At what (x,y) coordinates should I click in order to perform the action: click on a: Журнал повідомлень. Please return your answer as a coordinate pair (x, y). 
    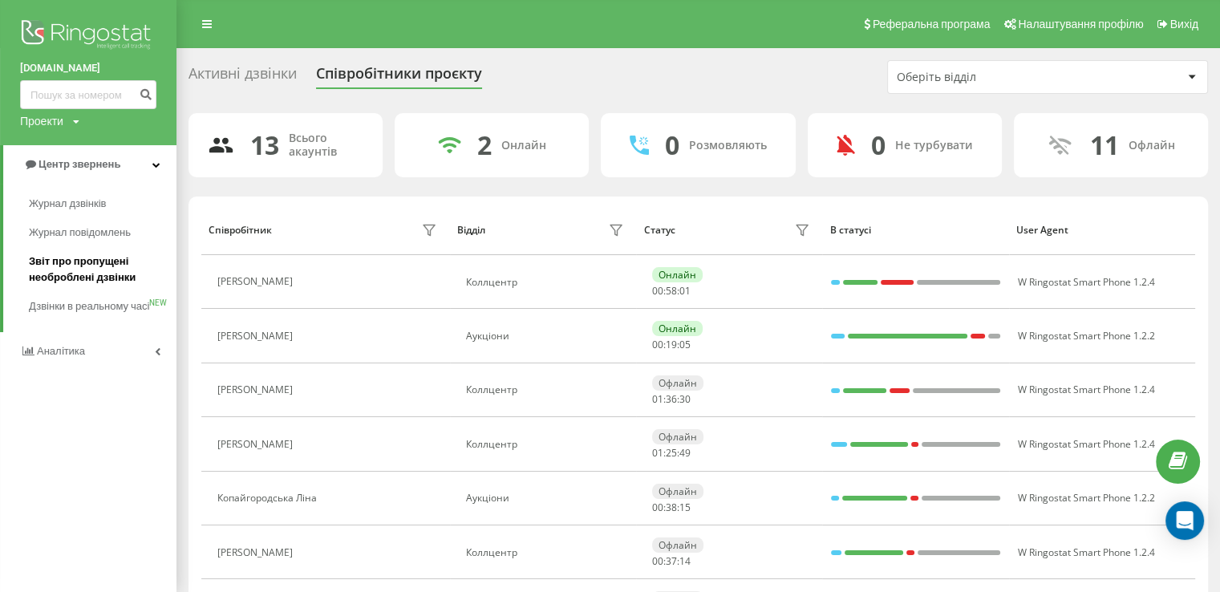
    Looking at the image, I should click on (103, 233).